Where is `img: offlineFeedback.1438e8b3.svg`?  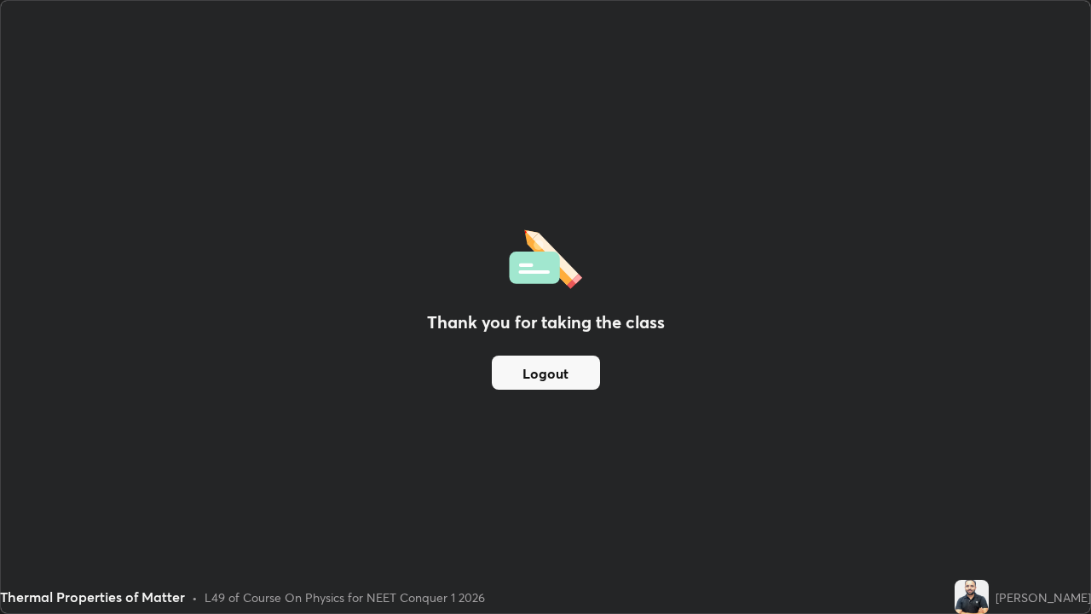 img: offlineFeedback.1438e8b3.svg is located at coordinates (545, 257).